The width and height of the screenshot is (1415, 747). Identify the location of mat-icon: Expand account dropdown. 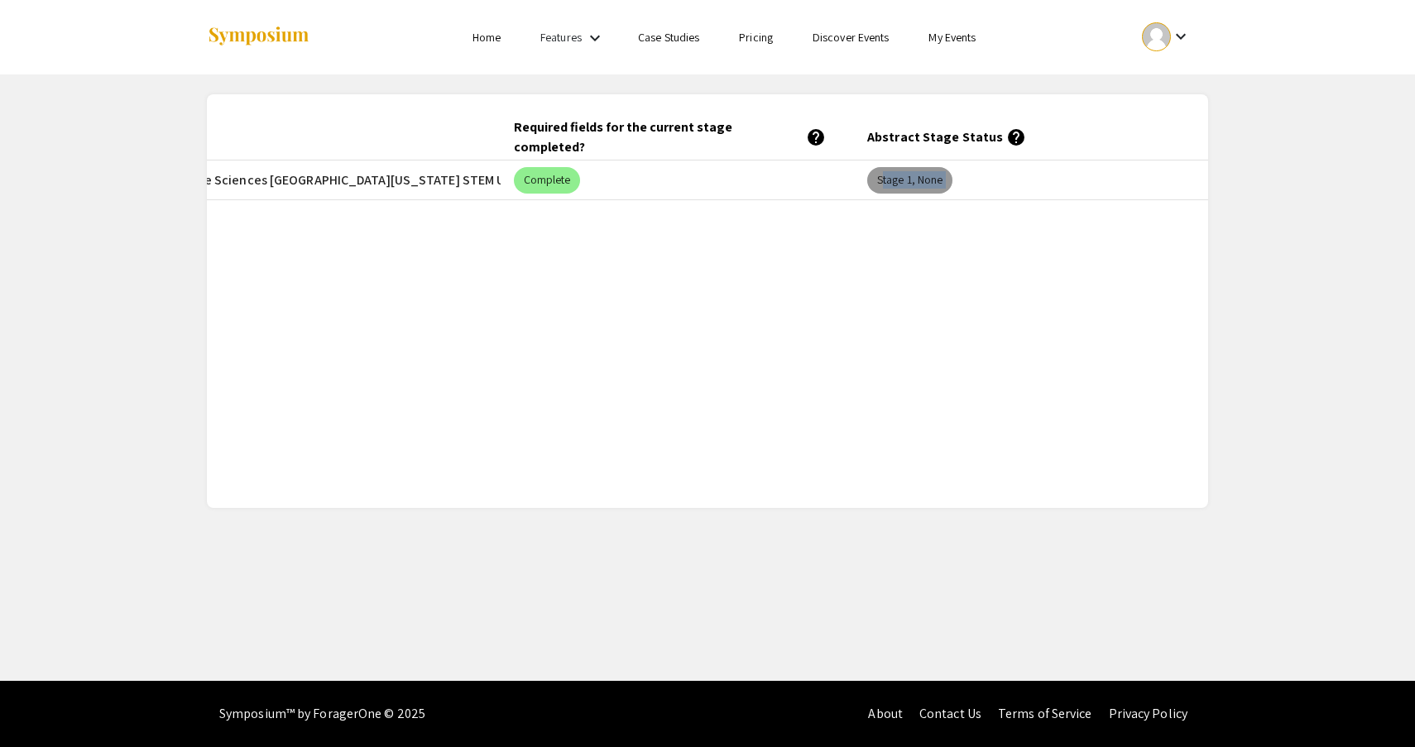
(1181, 36).